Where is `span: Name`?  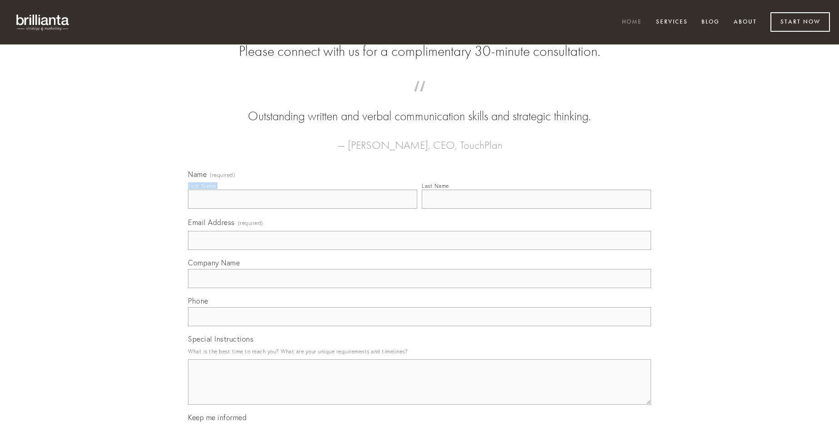 span: Name is located at coordinates (197, 174).